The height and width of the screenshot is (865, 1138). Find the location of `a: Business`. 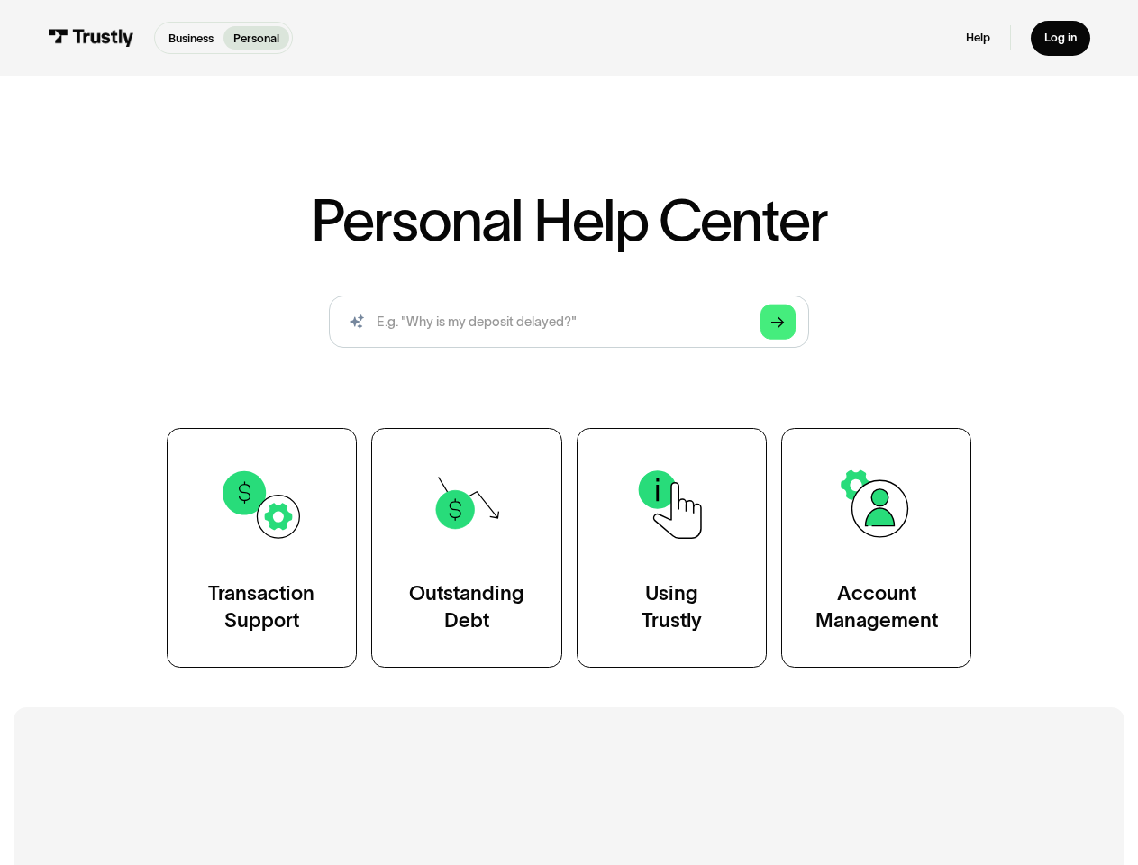

a: Business is located at coordinates (191, 38).